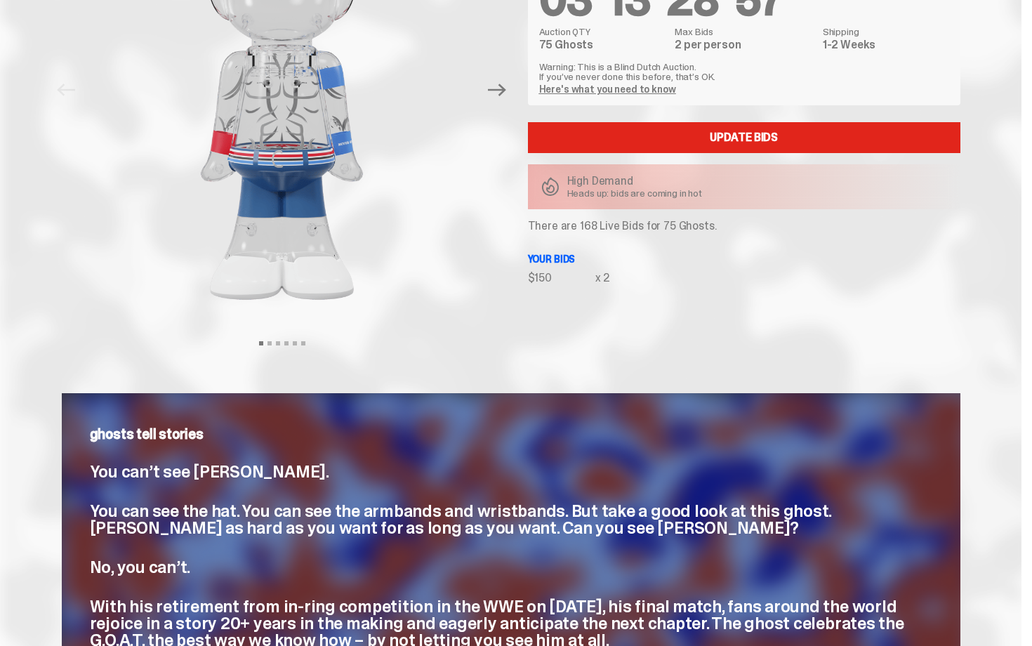 The width and height of the screenshot is (1032, 646). What do you see at coordinates (511, 434) in the screenshot?
I see `p: ghosts tell stories` at bounding box center [511, 434].